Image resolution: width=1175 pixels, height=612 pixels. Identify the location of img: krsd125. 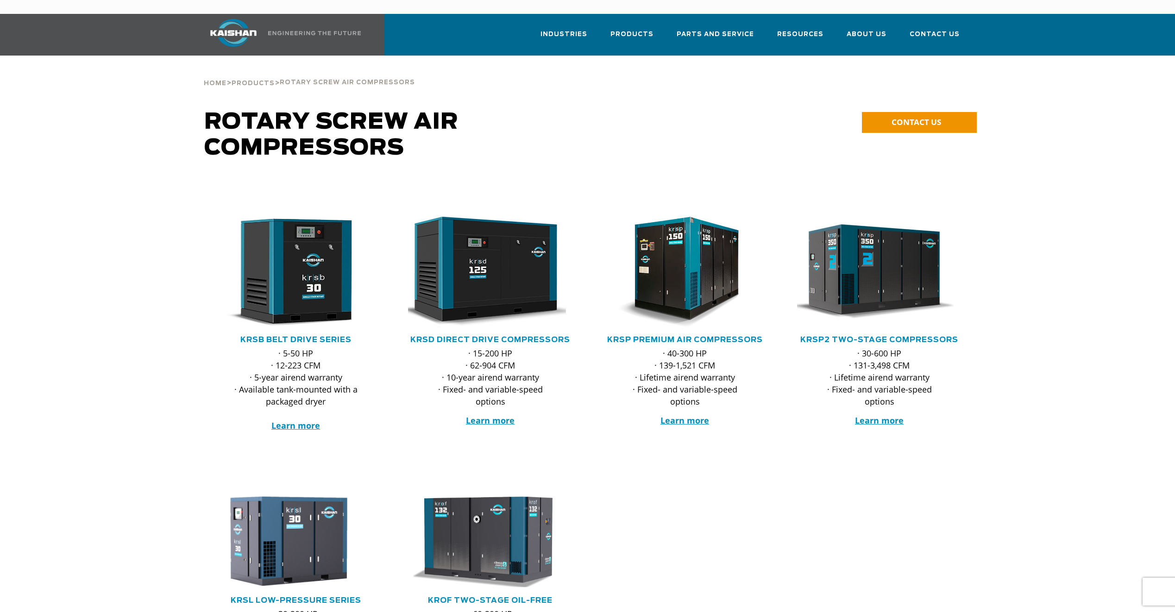
(483, 272).